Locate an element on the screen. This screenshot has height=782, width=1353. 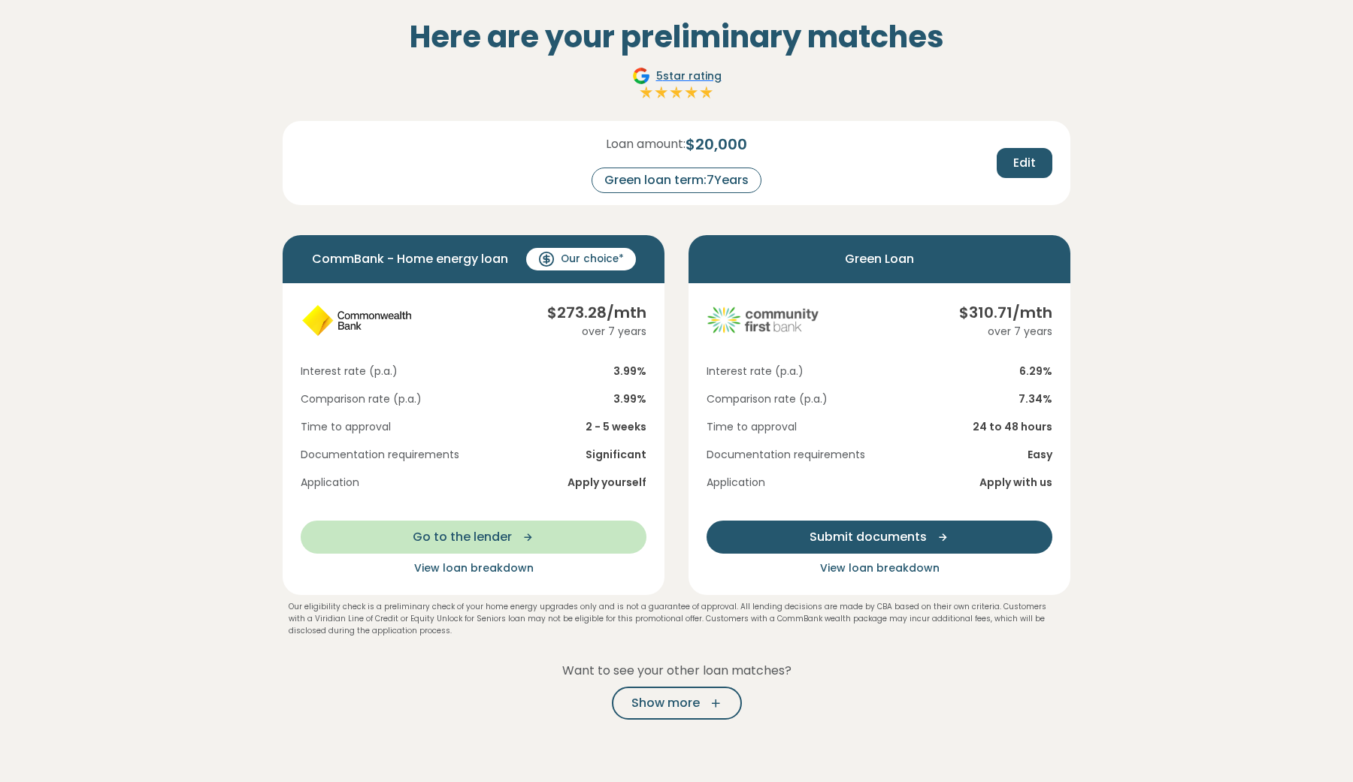
span: Show more is located at coordinates (665, 703).